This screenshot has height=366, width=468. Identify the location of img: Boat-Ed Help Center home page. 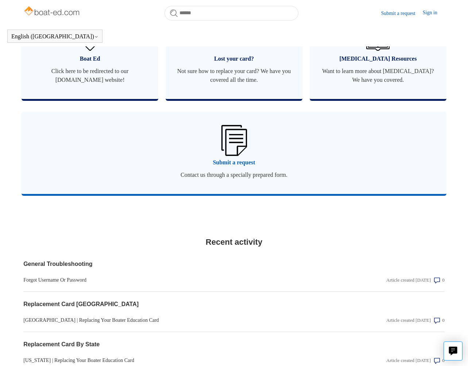
(52, 12).